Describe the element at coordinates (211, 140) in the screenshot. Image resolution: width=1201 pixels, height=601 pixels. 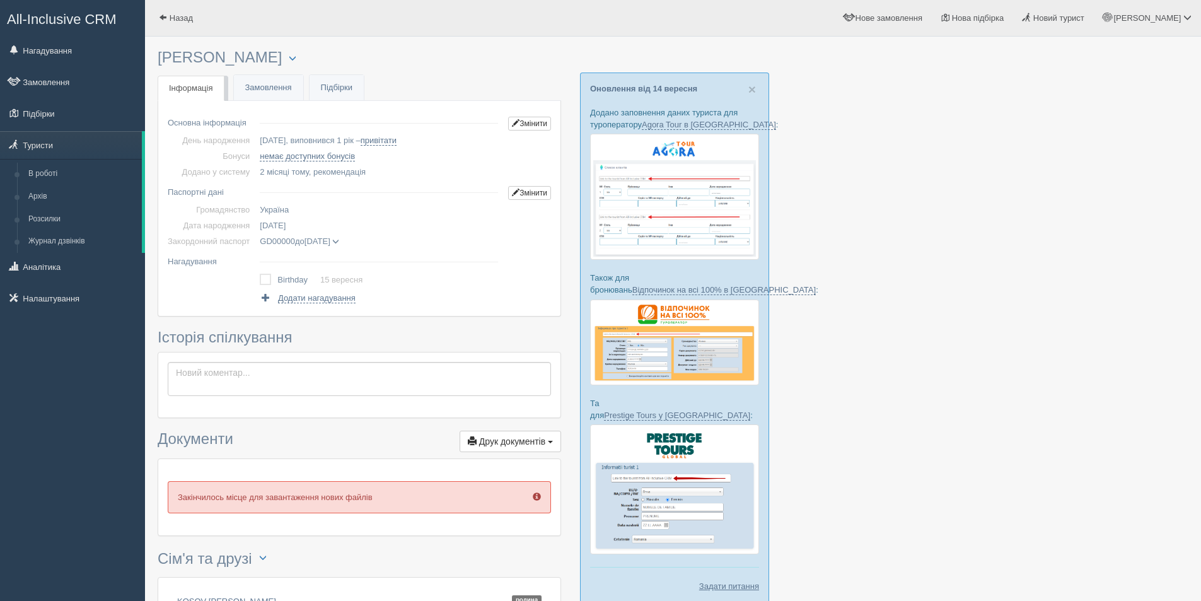
I see `td: День народження` at that location.